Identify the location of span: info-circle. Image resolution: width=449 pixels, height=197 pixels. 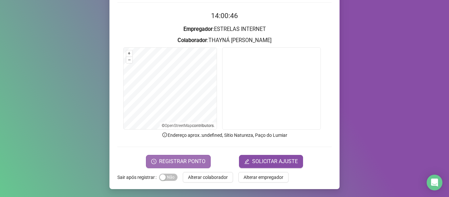
(165, 135).